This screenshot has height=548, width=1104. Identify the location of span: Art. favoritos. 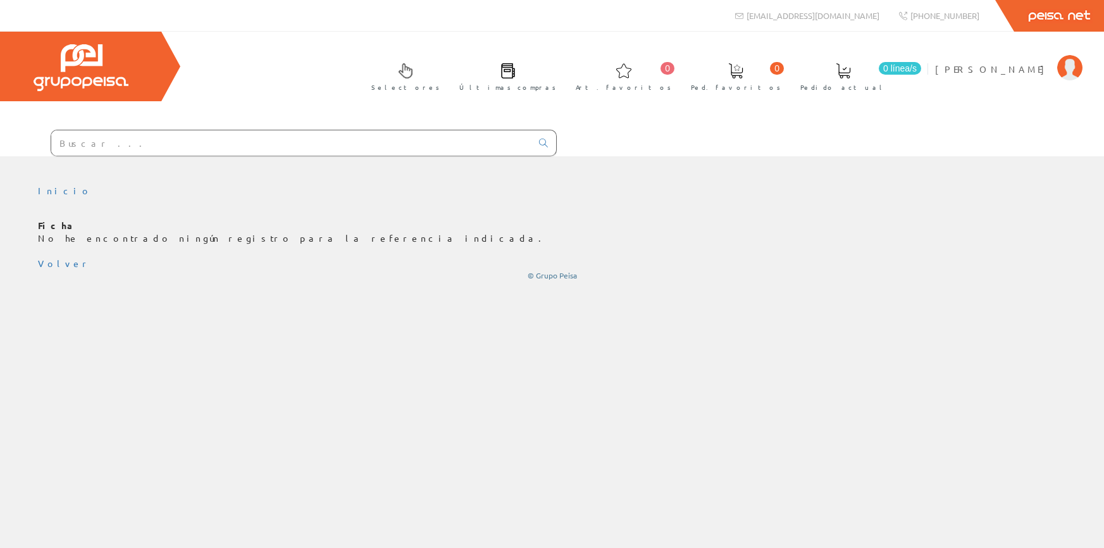
(623, 87).